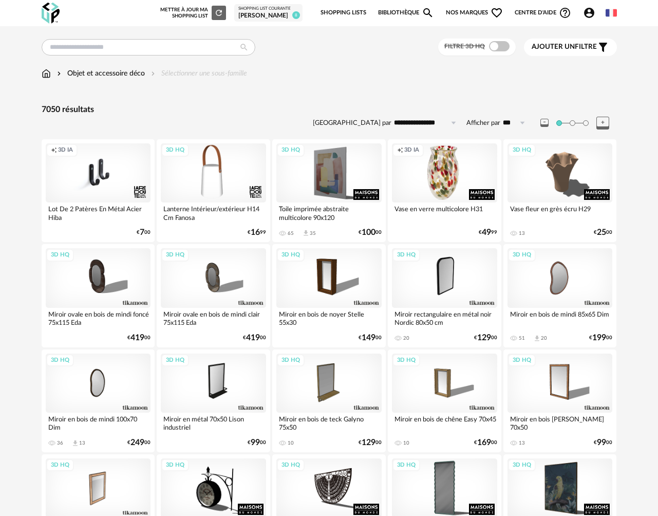 This screenshot has width=658, height=516. Describe the element at coordinates (522, 338) in the screenshot. I see `div: 51` at that location.